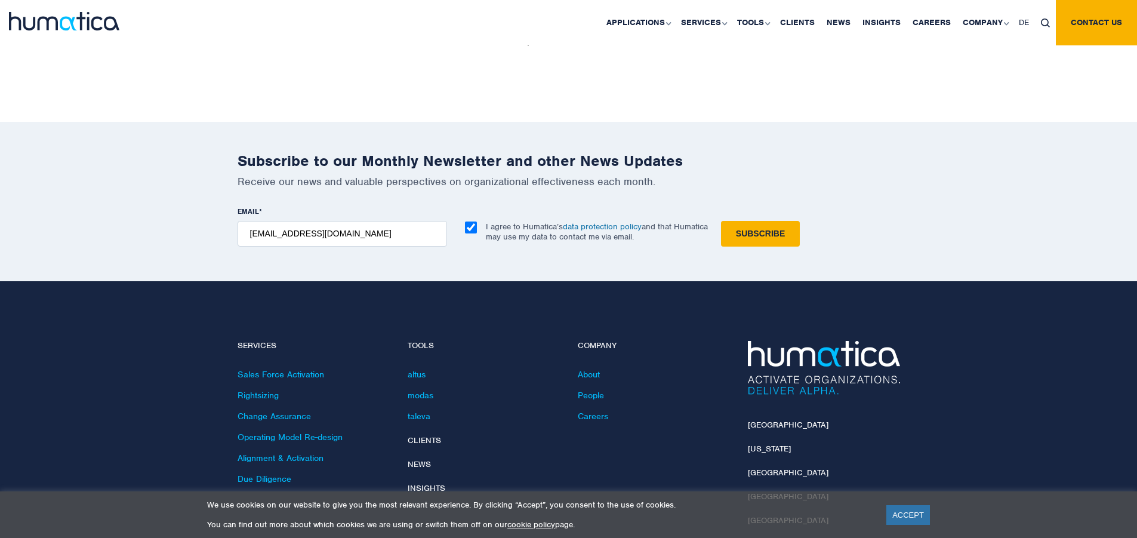  I want to click on img: logo, so click(64, 21).